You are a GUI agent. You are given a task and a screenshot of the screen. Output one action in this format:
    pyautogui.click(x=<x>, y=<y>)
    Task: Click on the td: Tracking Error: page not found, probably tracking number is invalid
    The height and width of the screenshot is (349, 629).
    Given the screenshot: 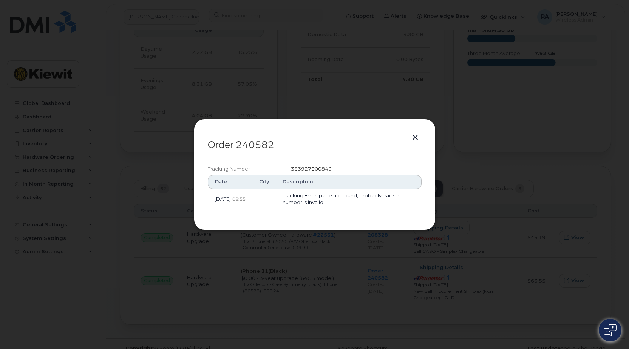 What is the action you would take?
    pyautogui.click(x=349, y=199)
    